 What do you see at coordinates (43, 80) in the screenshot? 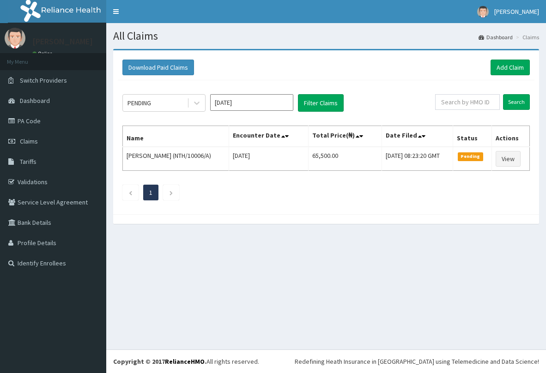
I see `span: Switch Providers` at bounding box center [43, 80].